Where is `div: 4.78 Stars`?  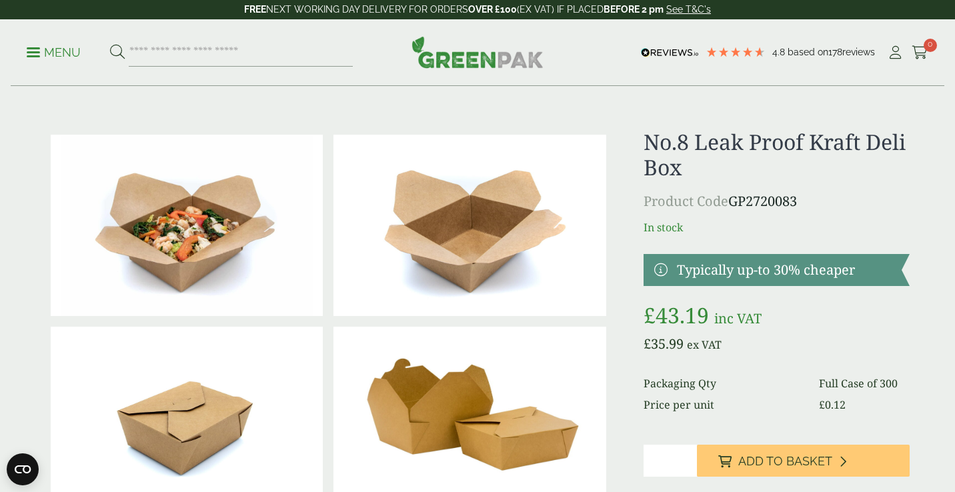 div: 4.78 Stars is located at coordinates (736, 52).